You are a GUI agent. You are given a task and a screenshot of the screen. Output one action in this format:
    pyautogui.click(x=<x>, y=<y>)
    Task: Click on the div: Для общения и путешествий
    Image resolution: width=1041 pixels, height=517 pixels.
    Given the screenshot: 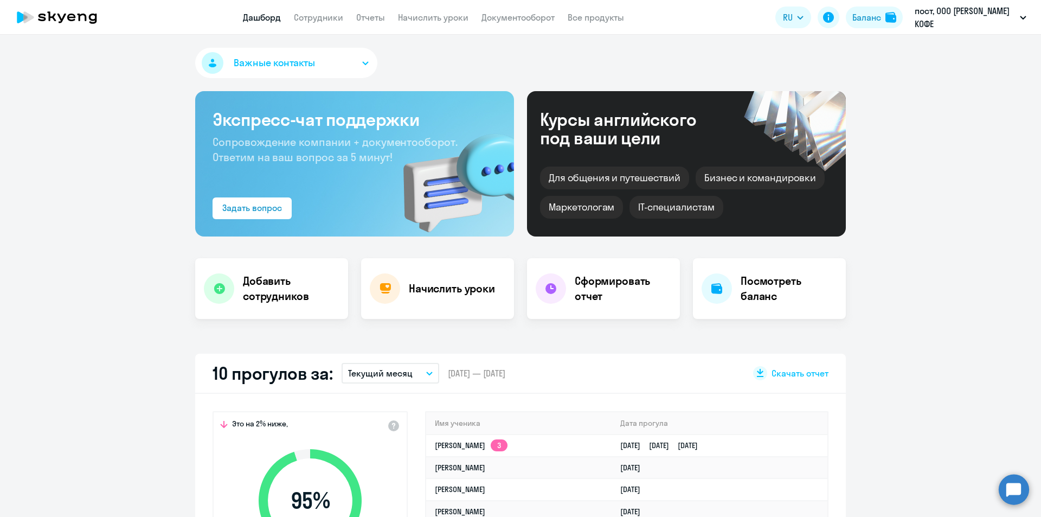 What is the action you would take?
    pyautogui.click(x=615, y=178)
    